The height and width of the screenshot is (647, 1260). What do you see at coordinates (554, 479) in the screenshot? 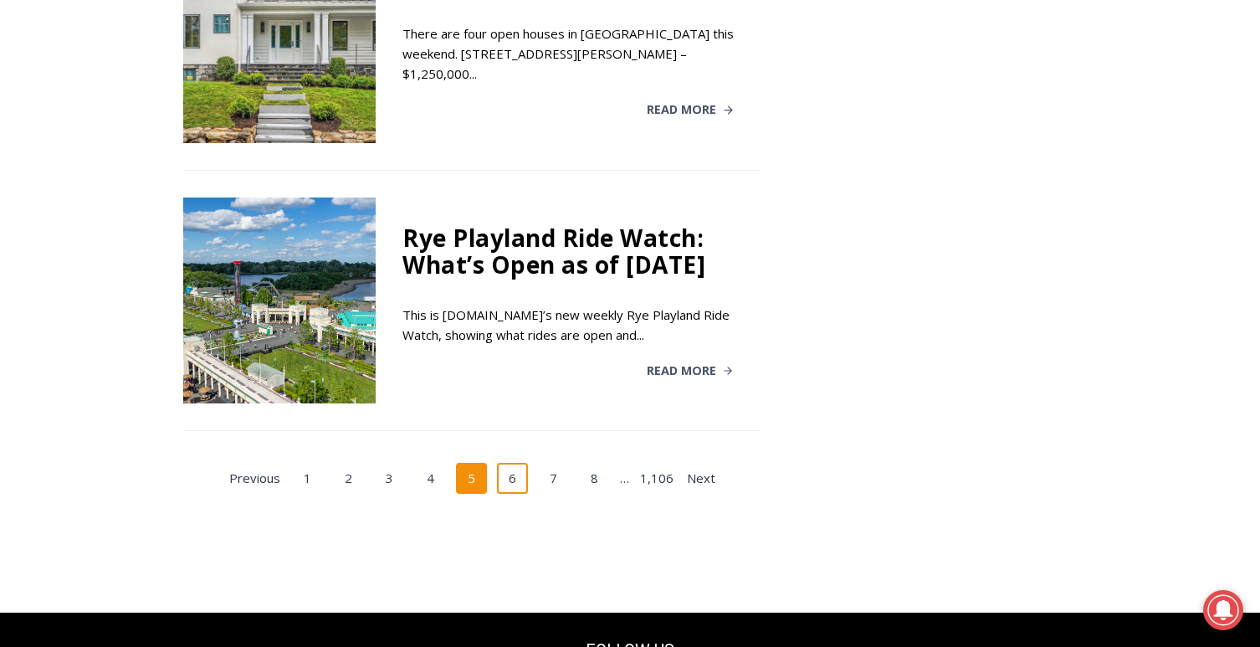
I see `a: 7` at bounding box center [554, 479].